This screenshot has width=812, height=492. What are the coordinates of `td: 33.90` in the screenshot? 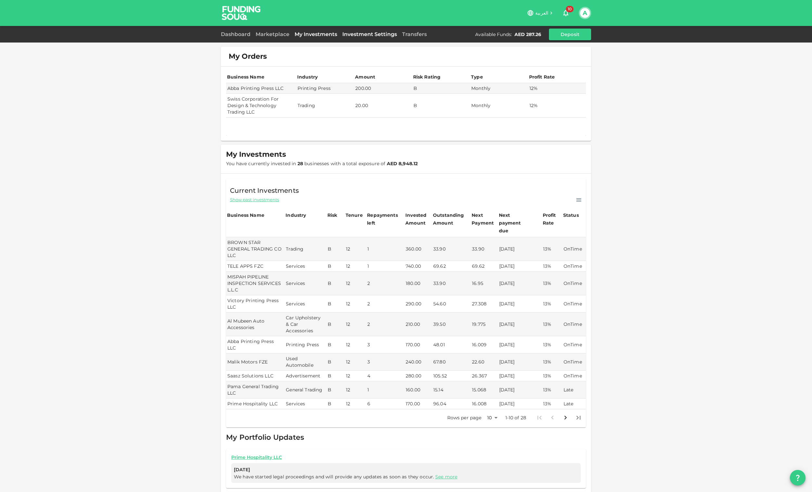 It's located at (451, 284).